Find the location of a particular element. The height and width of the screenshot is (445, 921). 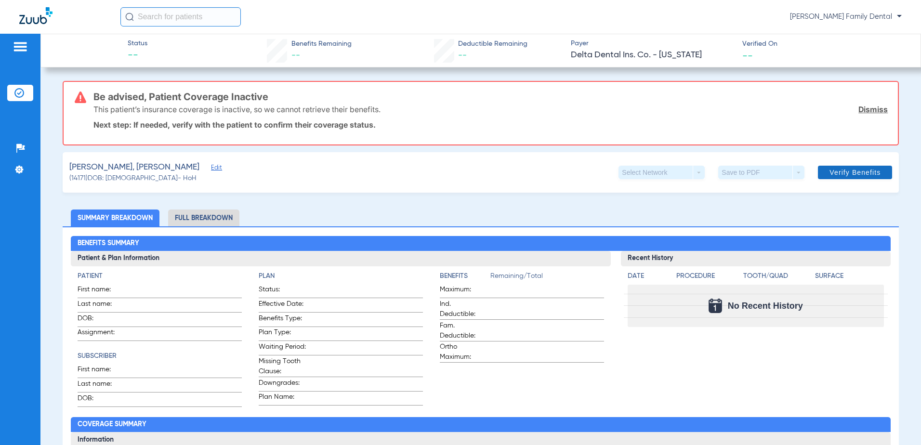

span: Waiting Period: is located at coordinates (282, 348).